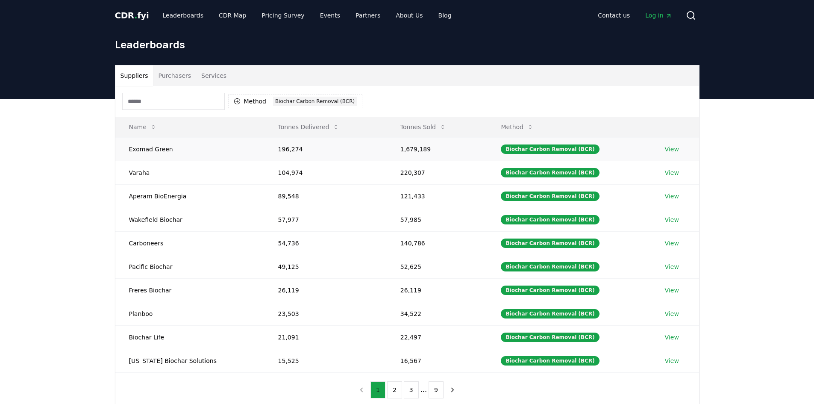  What do you see at coordinates (214, 76) in the screenshot?
I see `button: Services` at bounding box center [214, 76].